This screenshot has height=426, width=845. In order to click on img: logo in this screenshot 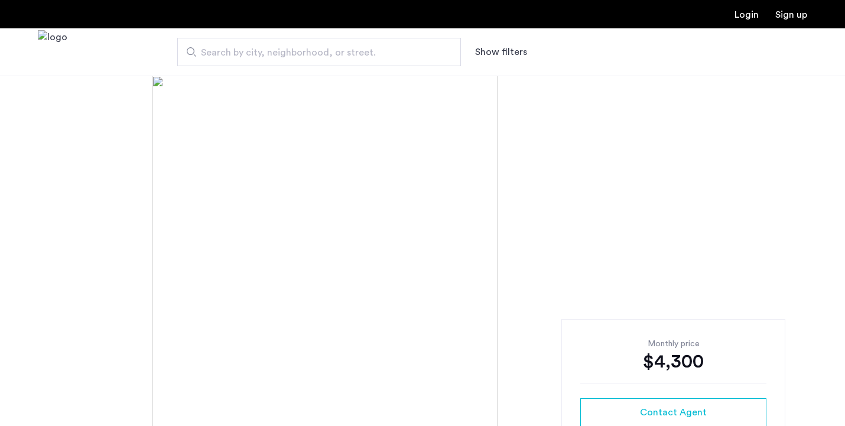, I will do `click(53, 52)`.